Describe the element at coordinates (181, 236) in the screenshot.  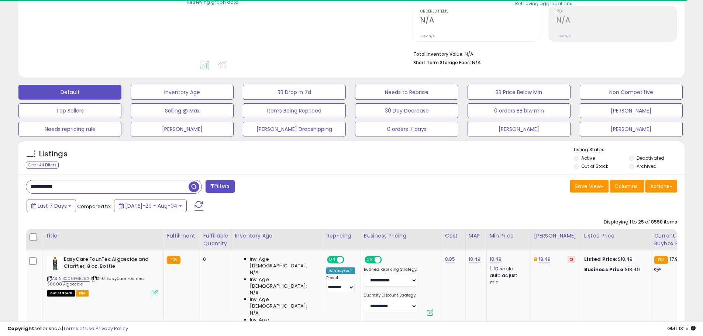
I see `div: Fulfillment` at that location.